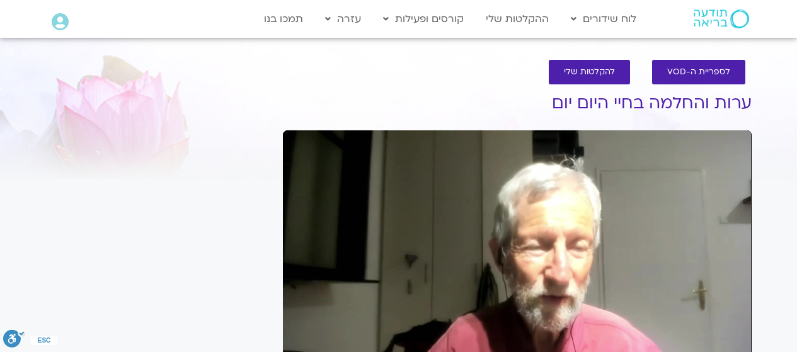 This screenshot has height=352, width=797. What do you see at coordinates (589, 72) in the screenshot?
I see `span: להקלטות שלי` at bounding box center [589, 72].